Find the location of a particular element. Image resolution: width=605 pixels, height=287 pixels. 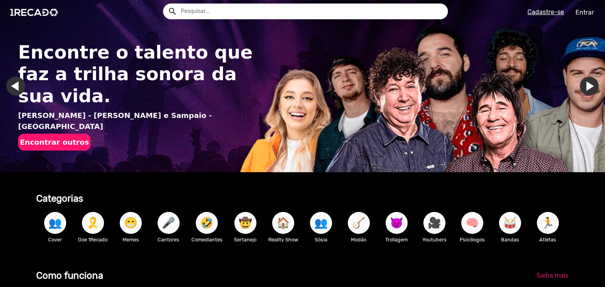

u: Cadastre-se is located at coordinates (545, 12).